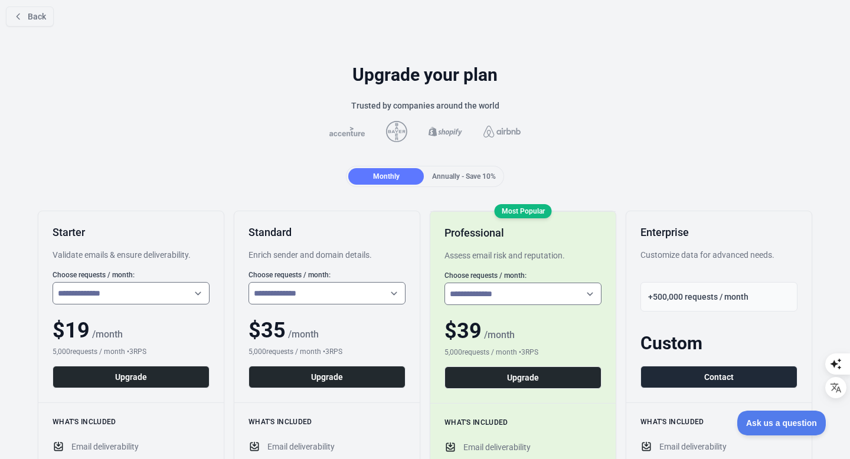 This screenshot has height=459, width=850. I want to click on span: +500,000 requests / month, so click(698, 297).